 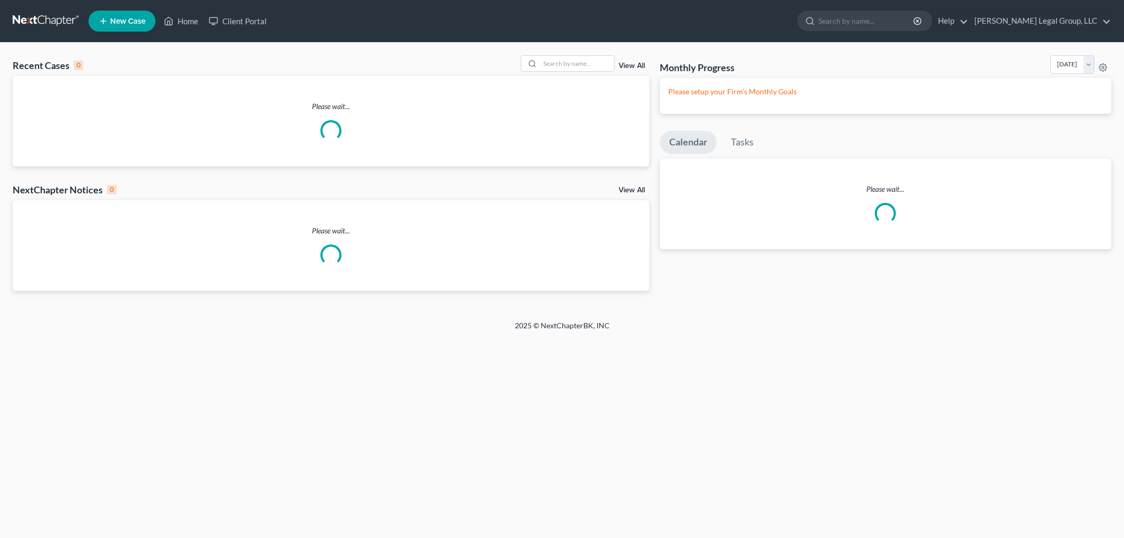 What do you see at coordinates (742, 142) in the screenshot?
I see `a: Tasks` at bounding box center [742, 142].